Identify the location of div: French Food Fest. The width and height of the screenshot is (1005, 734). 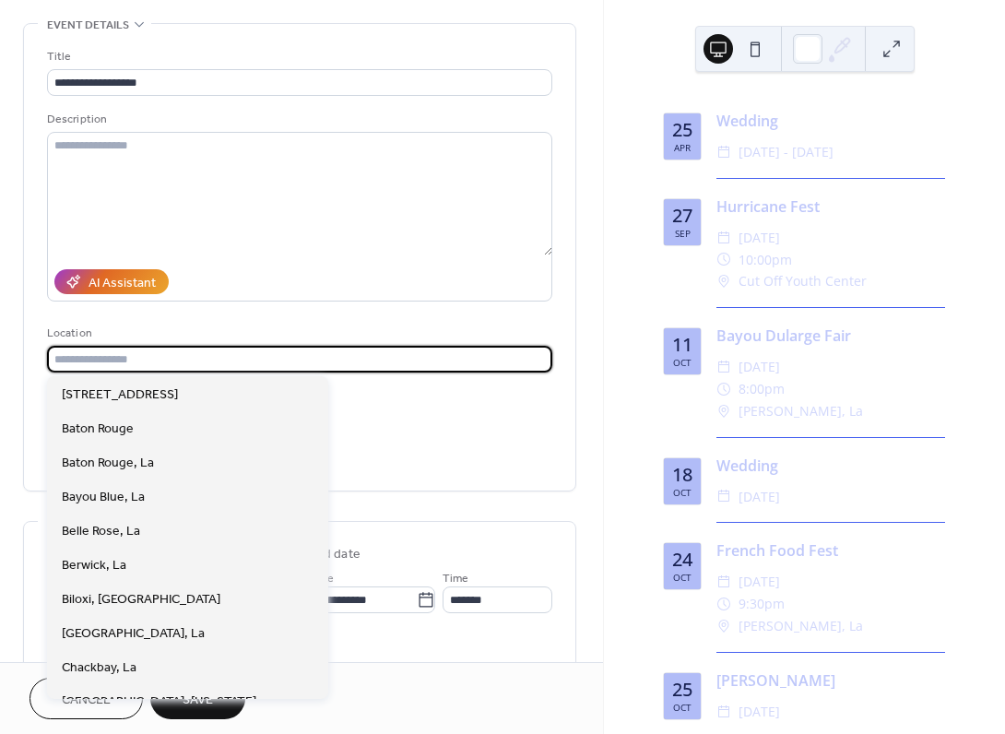
(830, 550).